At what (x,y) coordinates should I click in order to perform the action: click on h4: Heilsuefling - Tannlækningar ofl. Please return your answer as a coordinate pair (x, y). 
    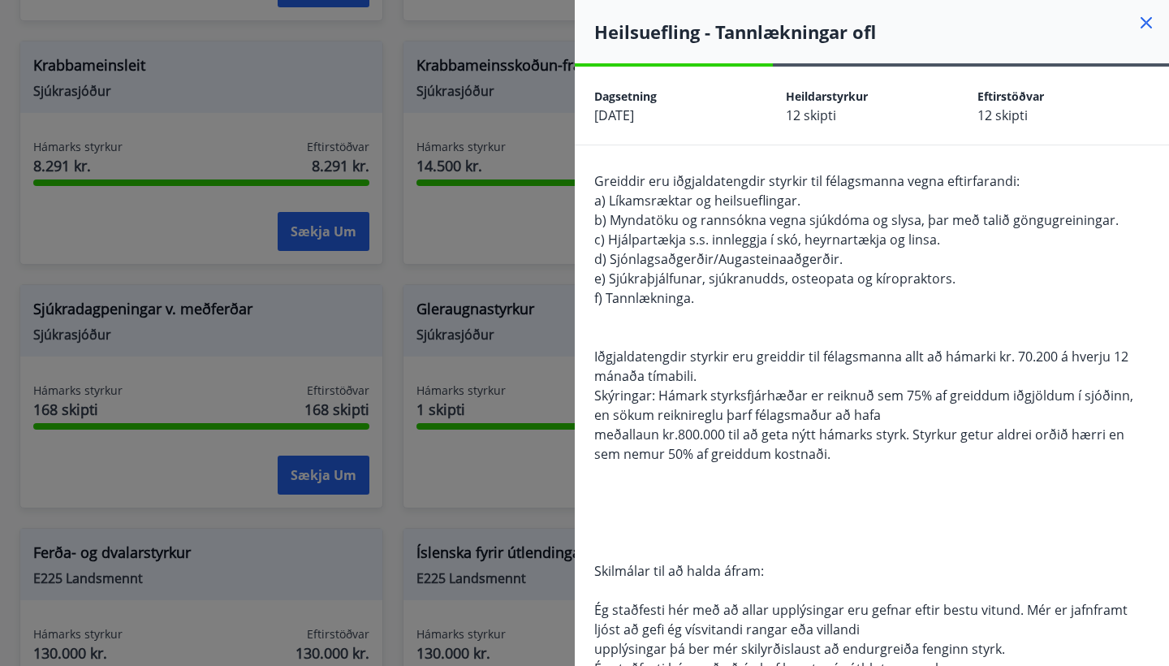
    Looking at the image, I should click on (882, 32).